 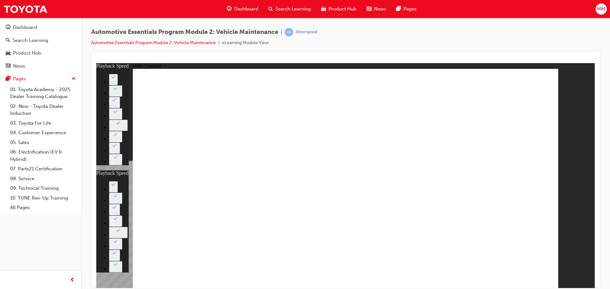 I want to click on a: 07. Parts21 Certification, so click(x=43, y=169).